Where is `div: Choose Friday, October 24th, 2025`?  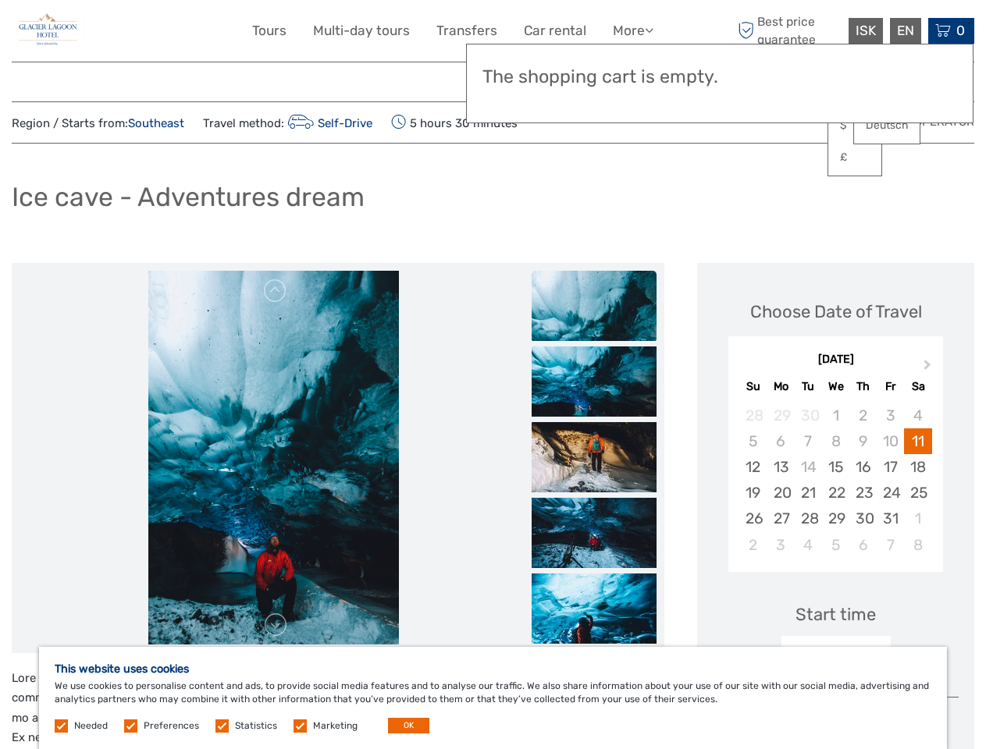 div: Choose Friday, October 24th, 2025 is located at coordinates (890, 493).